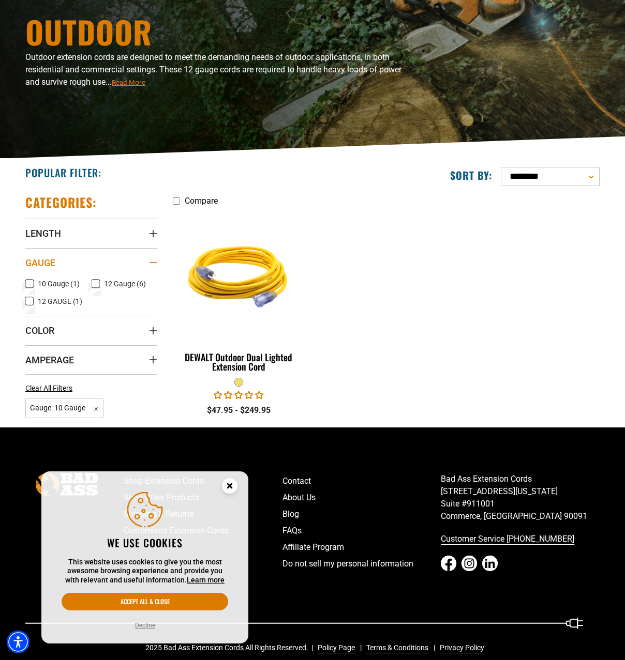 Image resolution: width=625 pixels, height=660 pixels. Describe the element at coordinates (145, 543) in the screenshot. I see `h2: We use cookies` at that location.